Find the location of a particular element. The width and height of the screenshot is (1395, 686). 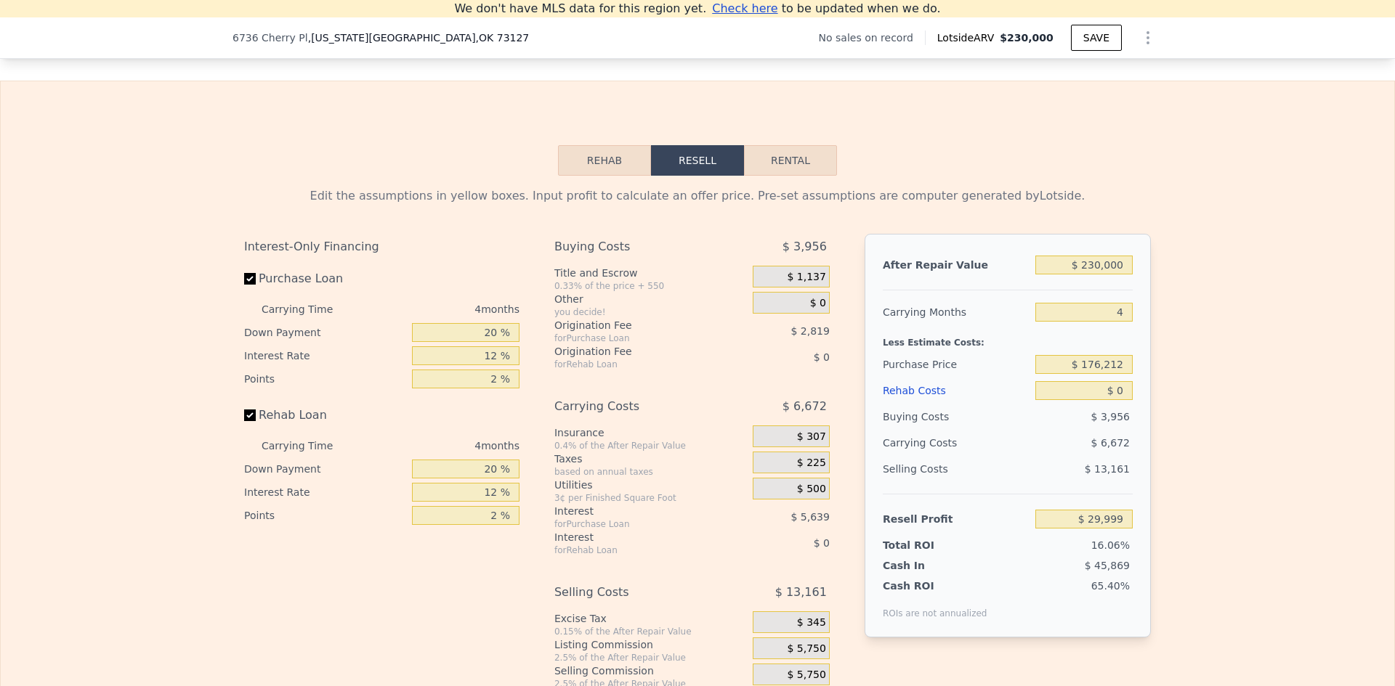

span: $ 500 is located at coordinates (811, 490).